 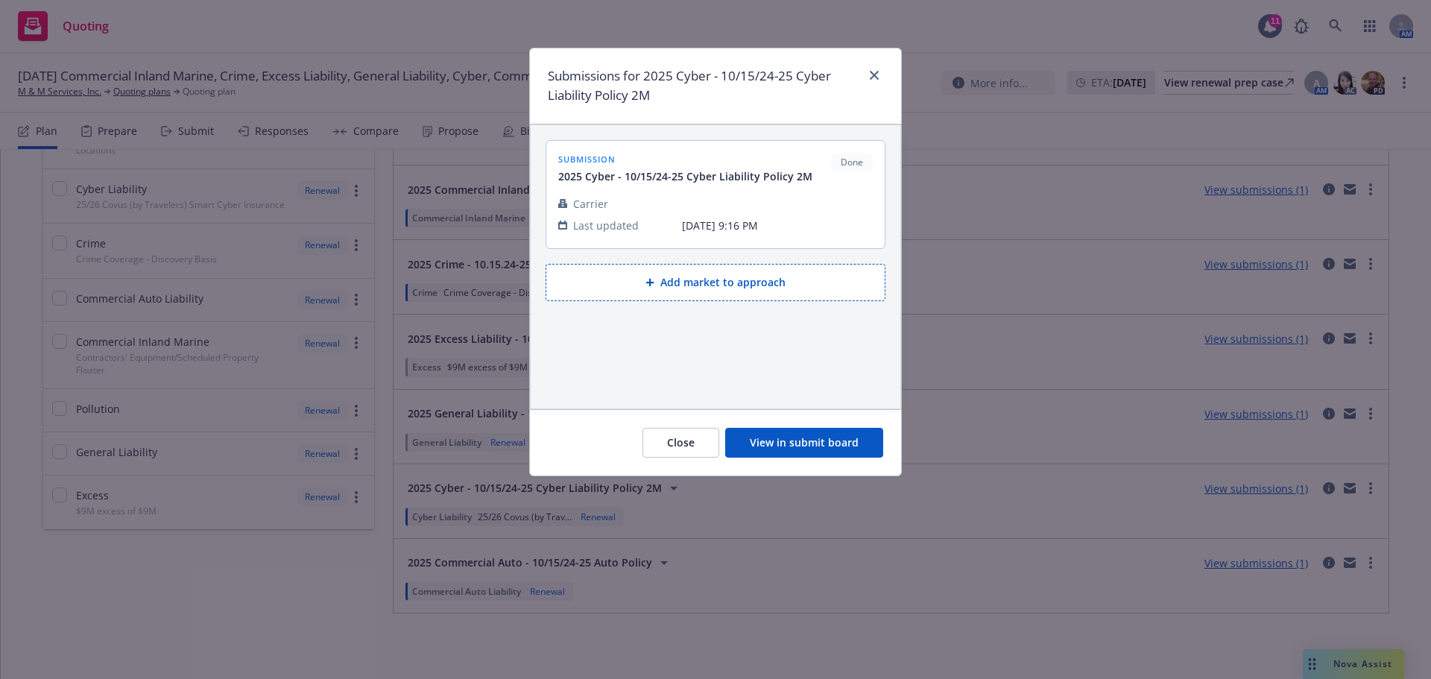 What do you see at coordinates (704, 86) in the screenshot?
I see `h1: Submissions for 2025 Cyber - 10/15/24-25 Cyber Liability Policy 2M` at bounding box center [704, 86].